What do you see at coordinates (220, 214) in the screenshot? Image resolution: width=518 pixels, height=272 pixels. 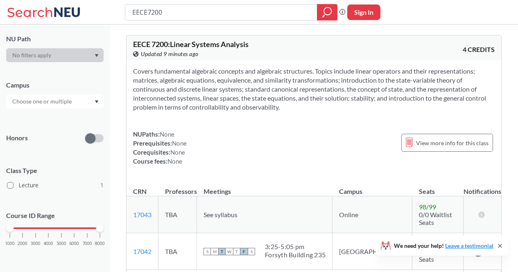 I see `span: See syllabus` at bounding box center [220, 214].